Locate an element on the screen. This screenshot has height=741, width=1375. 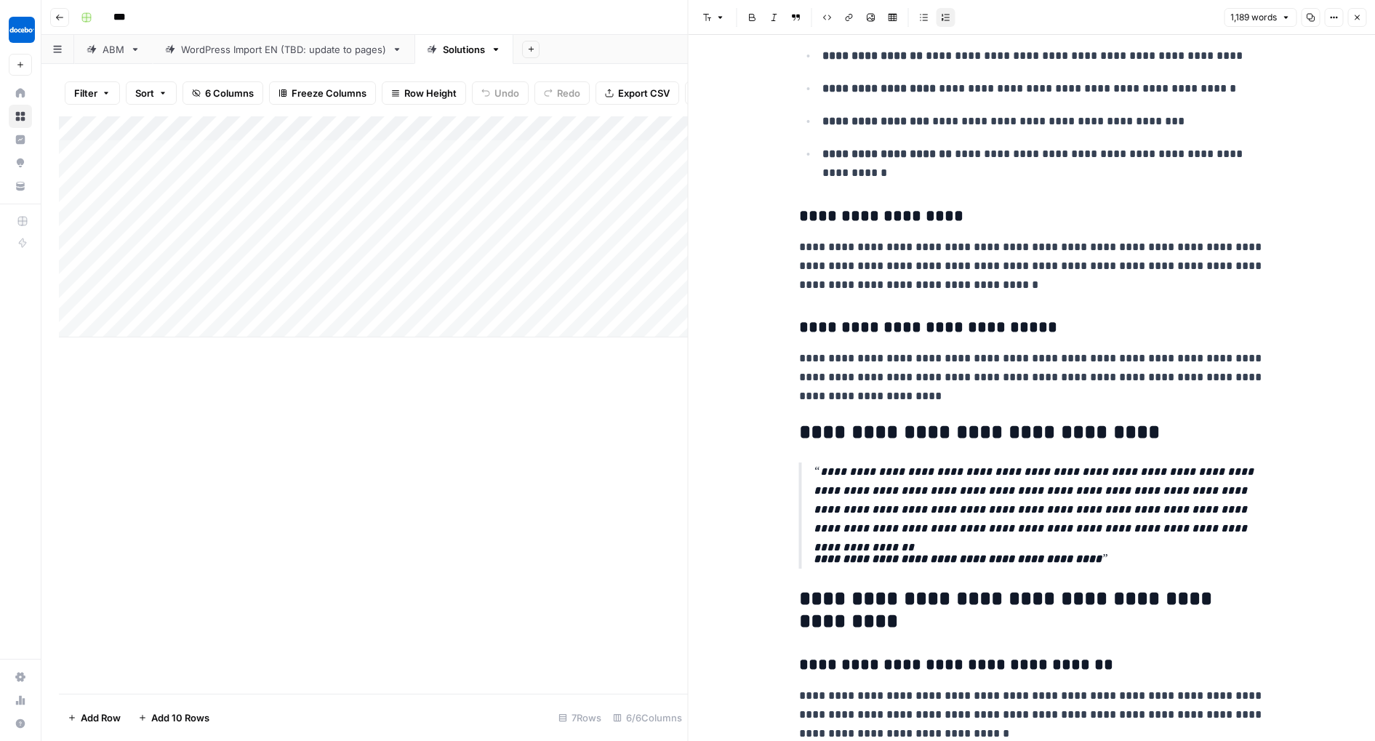
span: 6 Columns is located at coordinates (229, 93).